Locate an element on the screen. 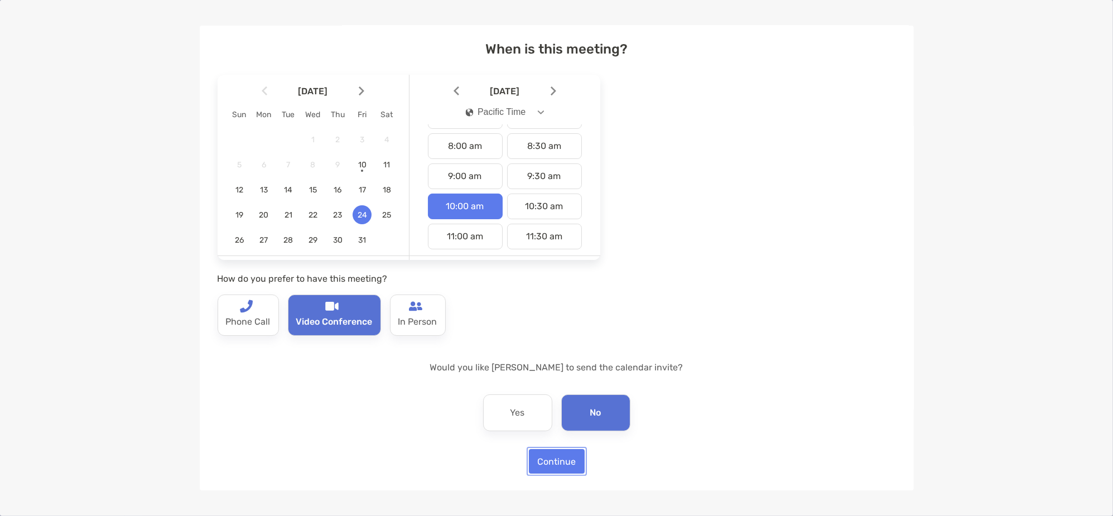 This screenshot has width=1113, height=516. span: 30 is located at coordinates (338, 240).